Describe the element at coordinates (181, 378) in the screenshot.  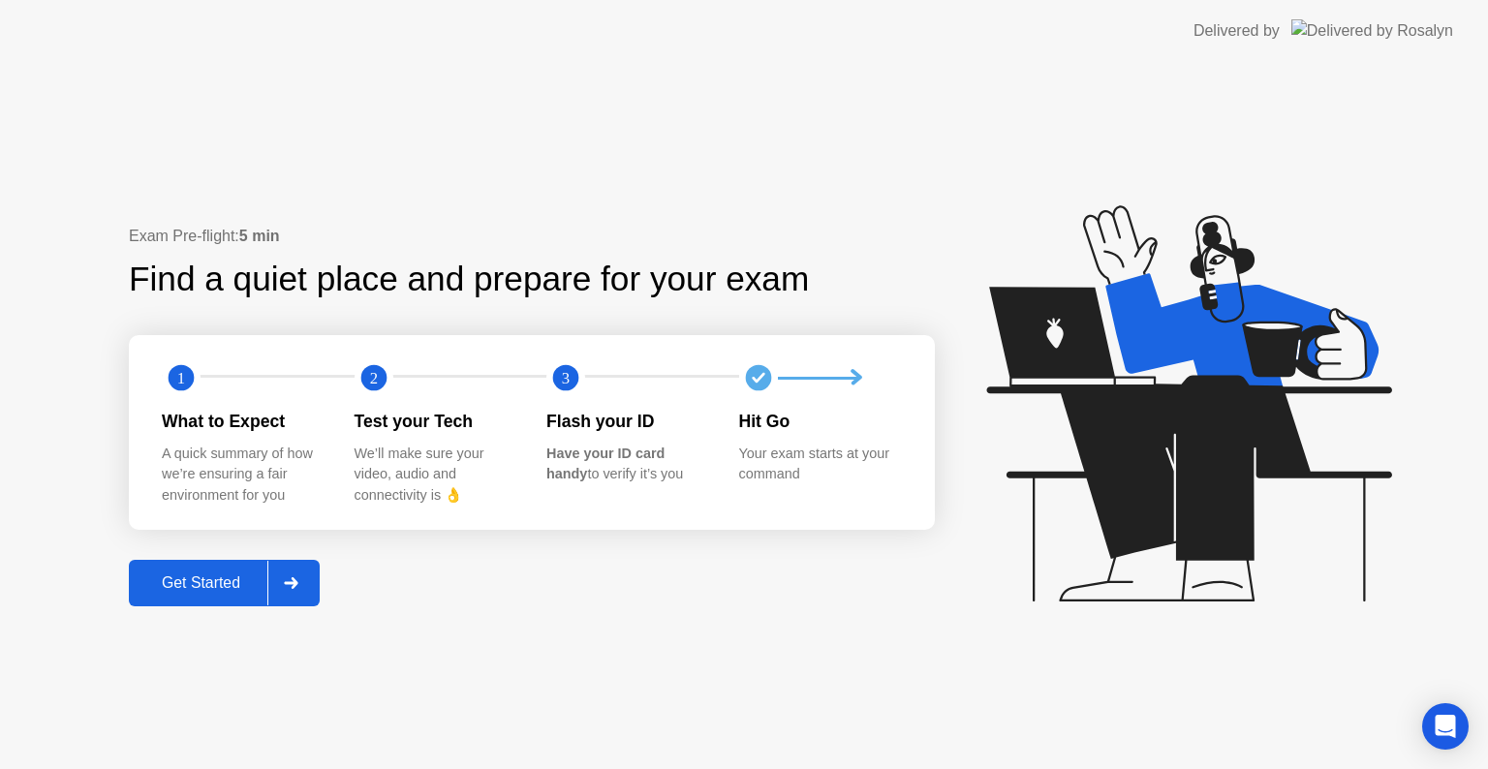
I see `text: 1` at that location.